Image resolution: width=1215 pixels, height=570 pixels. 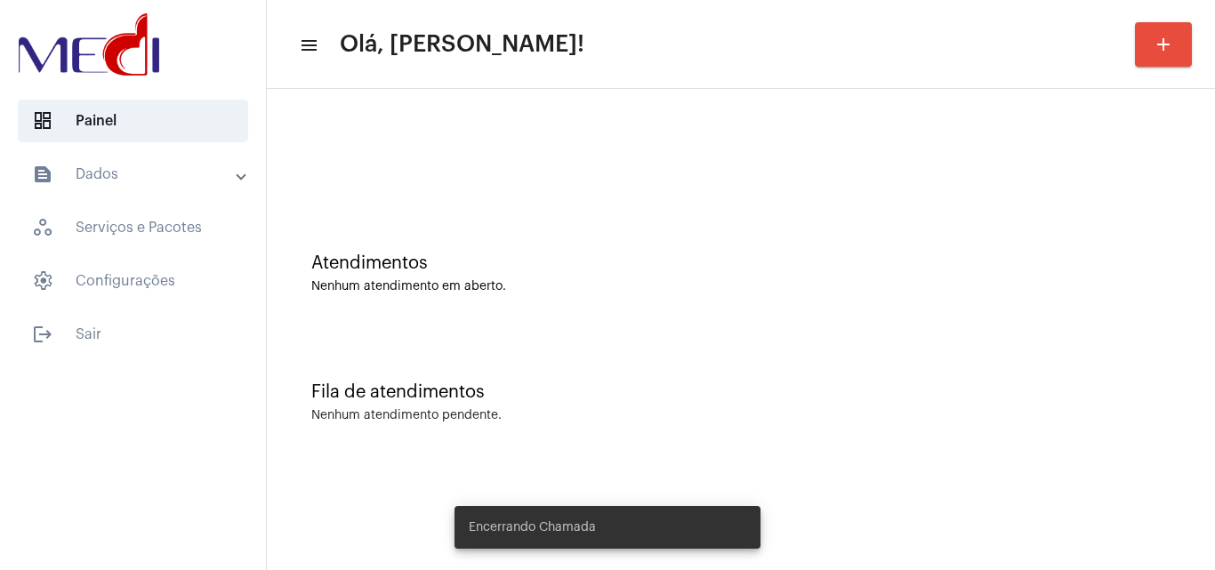 What do you see at coordinates (132, 228) in the screenshot?
I see `span: Serviços e Pacotes` at bounding box center [132, 228].